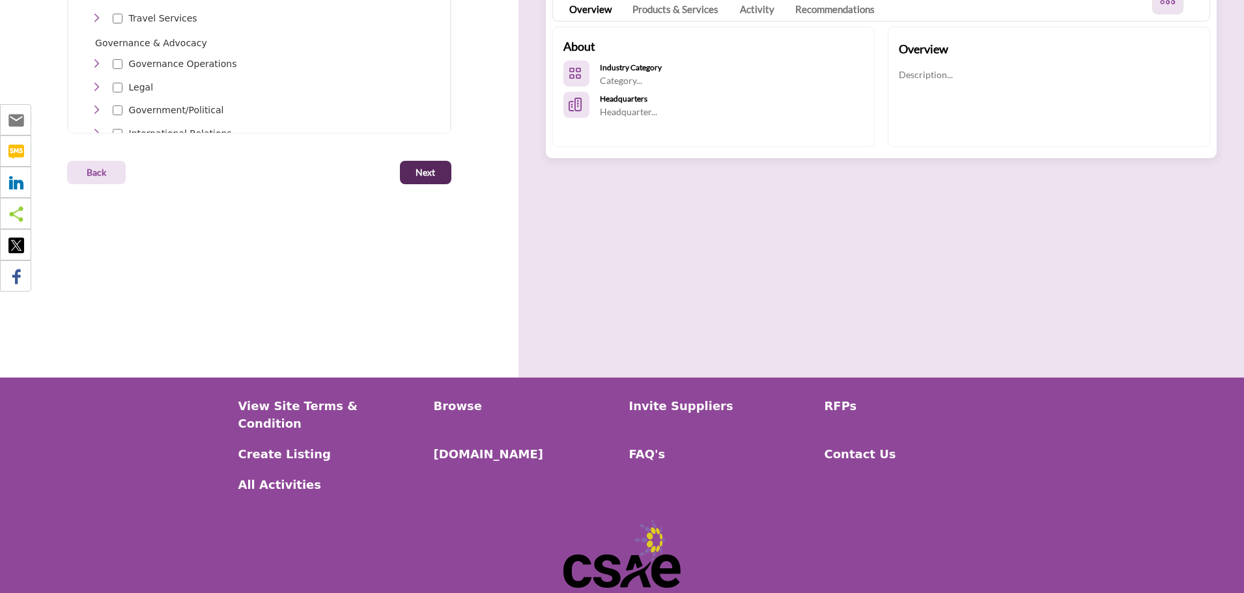 The width and height of the screenshot is (1244, 593). I want to click on p: Travel planning and management services, so click(163, 18).